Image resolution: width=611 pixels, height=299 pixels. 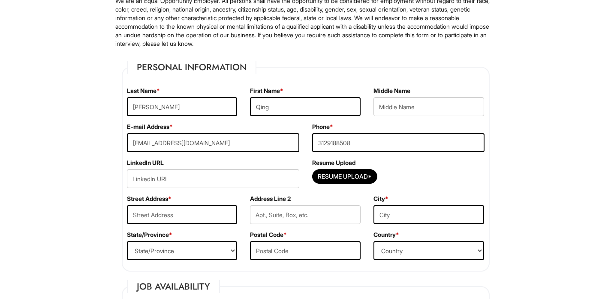 I want to click on label: Country, so click(x=386, y=235).